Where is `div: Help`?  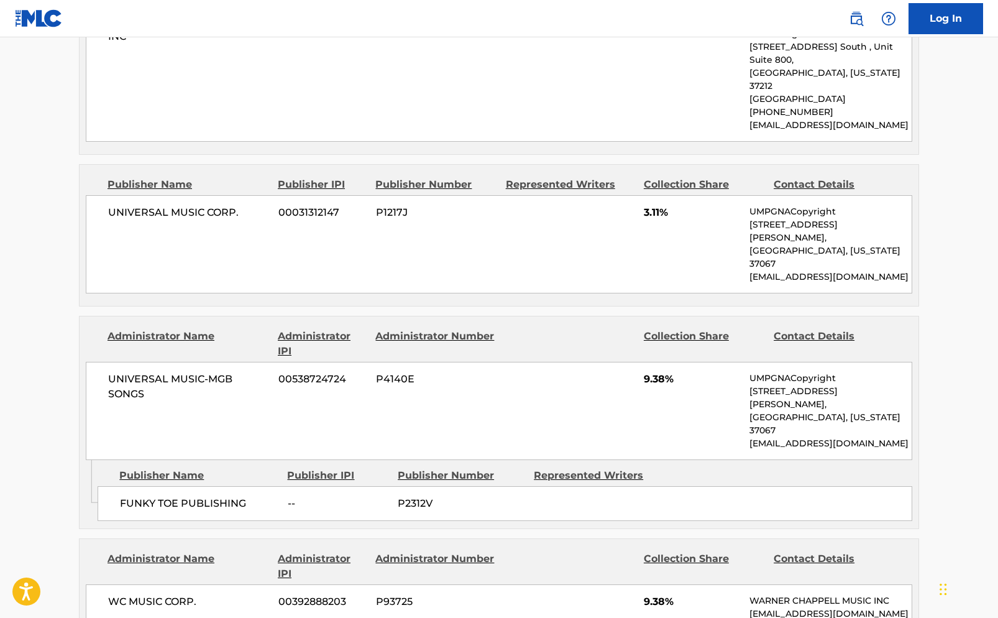
div: Help is located at coordinates (889, 19).